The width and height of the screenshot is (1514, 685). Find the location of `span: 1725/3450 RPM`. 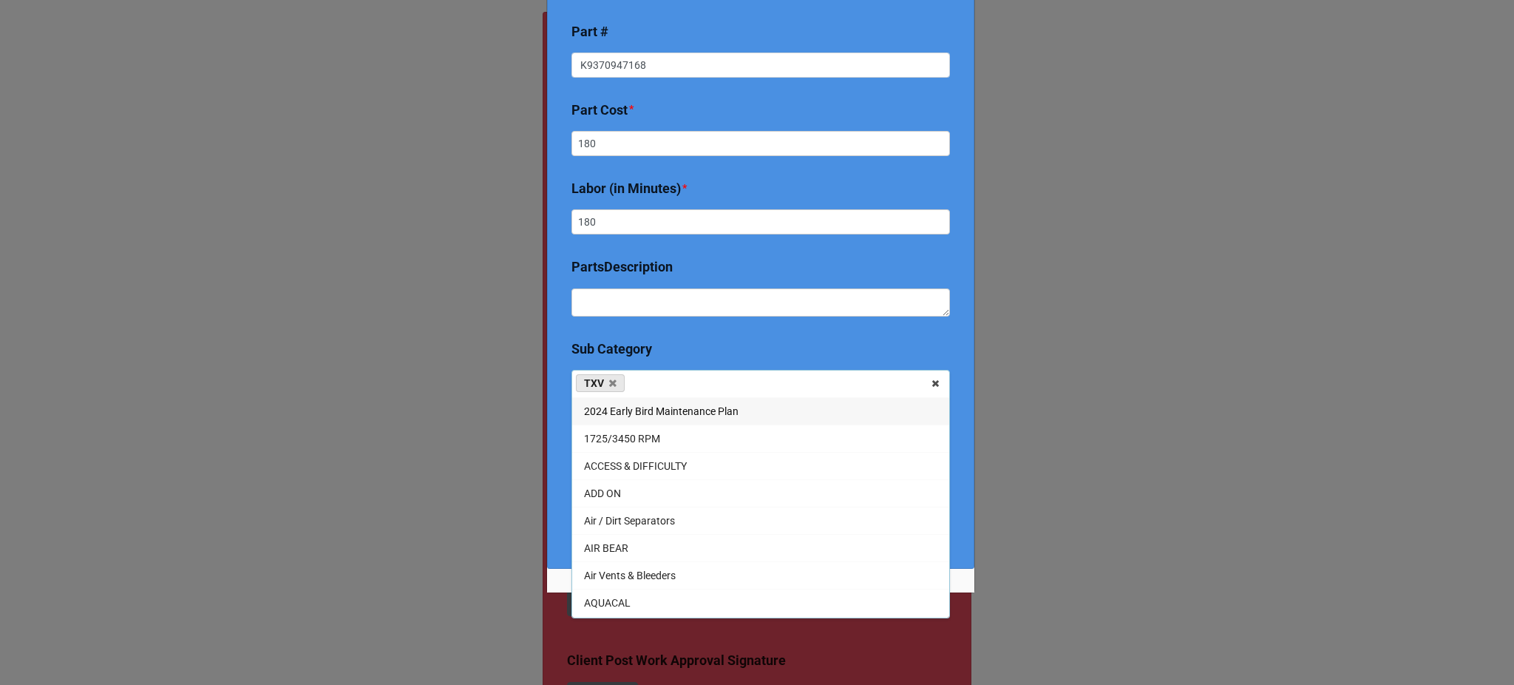

span: 1725/3450 RPM is located at coordinates (622, 438).